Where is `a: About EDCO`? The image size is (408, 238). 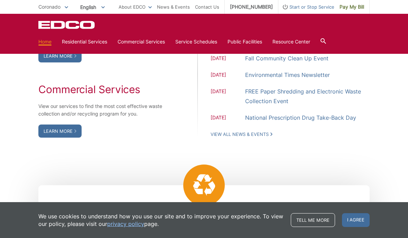
a: About EDCO is located at coordinates (135, 7).